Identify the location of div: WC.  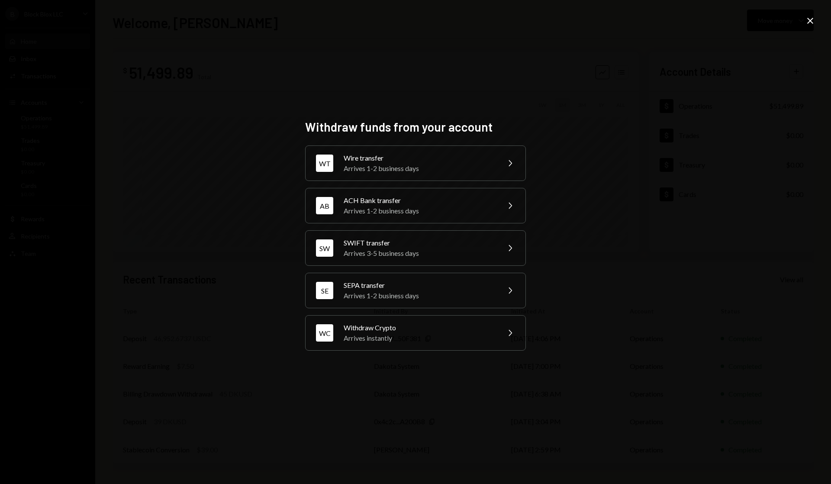
(325, 333).